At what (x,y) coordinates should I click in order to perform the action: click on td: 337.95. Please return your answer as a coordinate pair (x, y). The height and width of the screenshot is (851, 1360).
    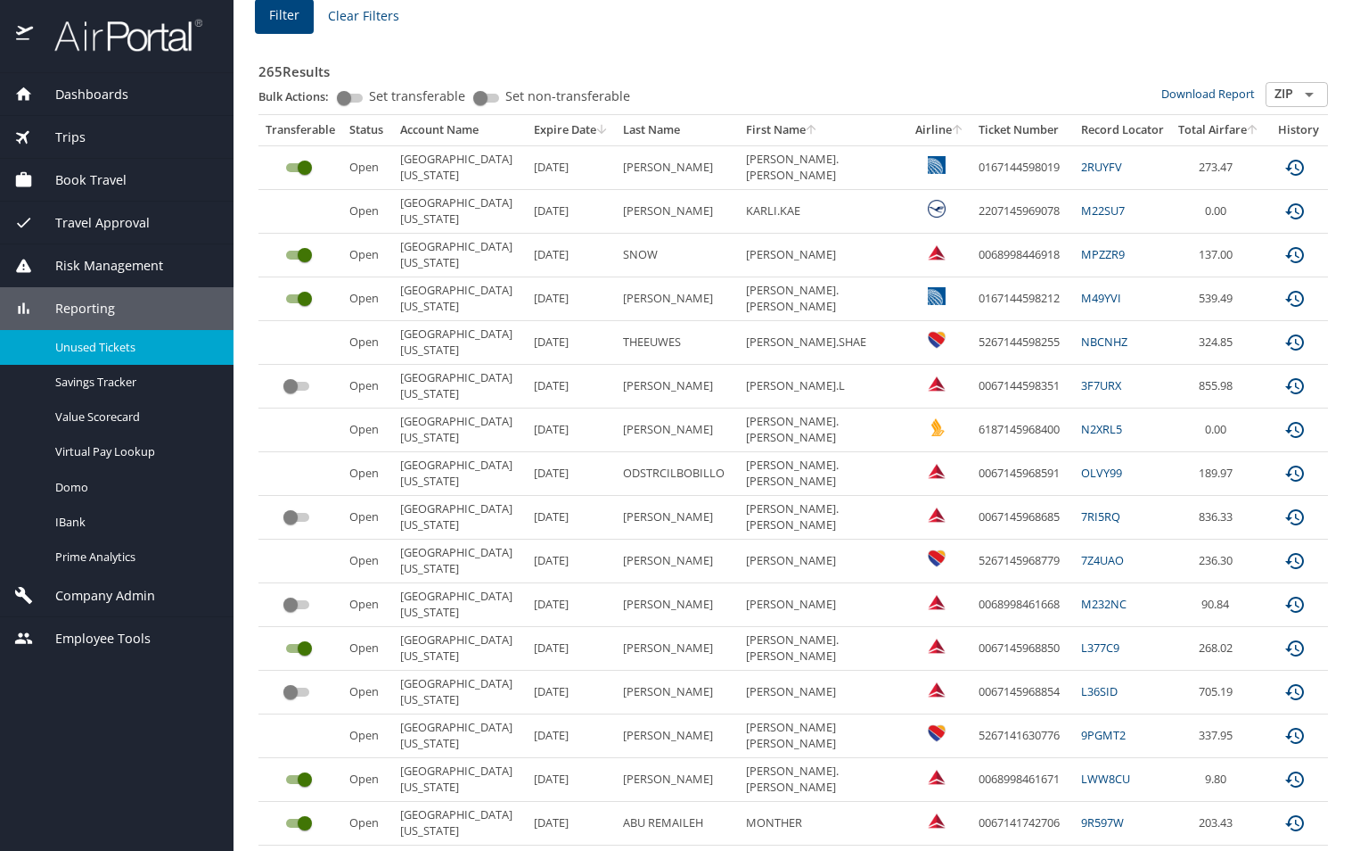
    Looking at the image, I should click on (1219, 736).